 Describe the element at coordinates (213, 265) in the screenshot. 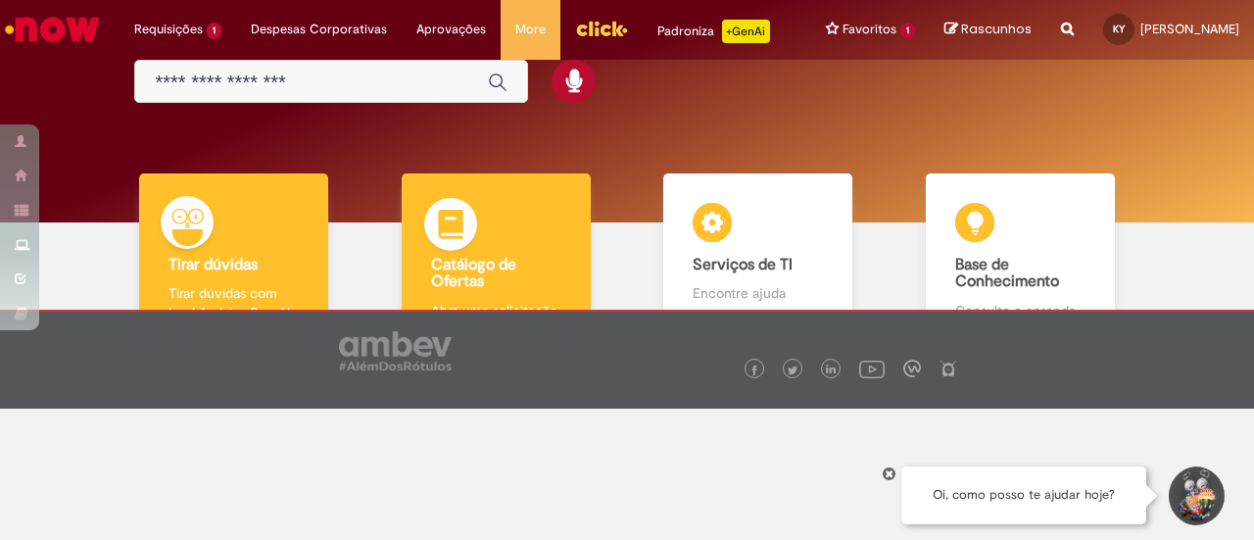

I see `b: Tirar dúvidas` at that location.